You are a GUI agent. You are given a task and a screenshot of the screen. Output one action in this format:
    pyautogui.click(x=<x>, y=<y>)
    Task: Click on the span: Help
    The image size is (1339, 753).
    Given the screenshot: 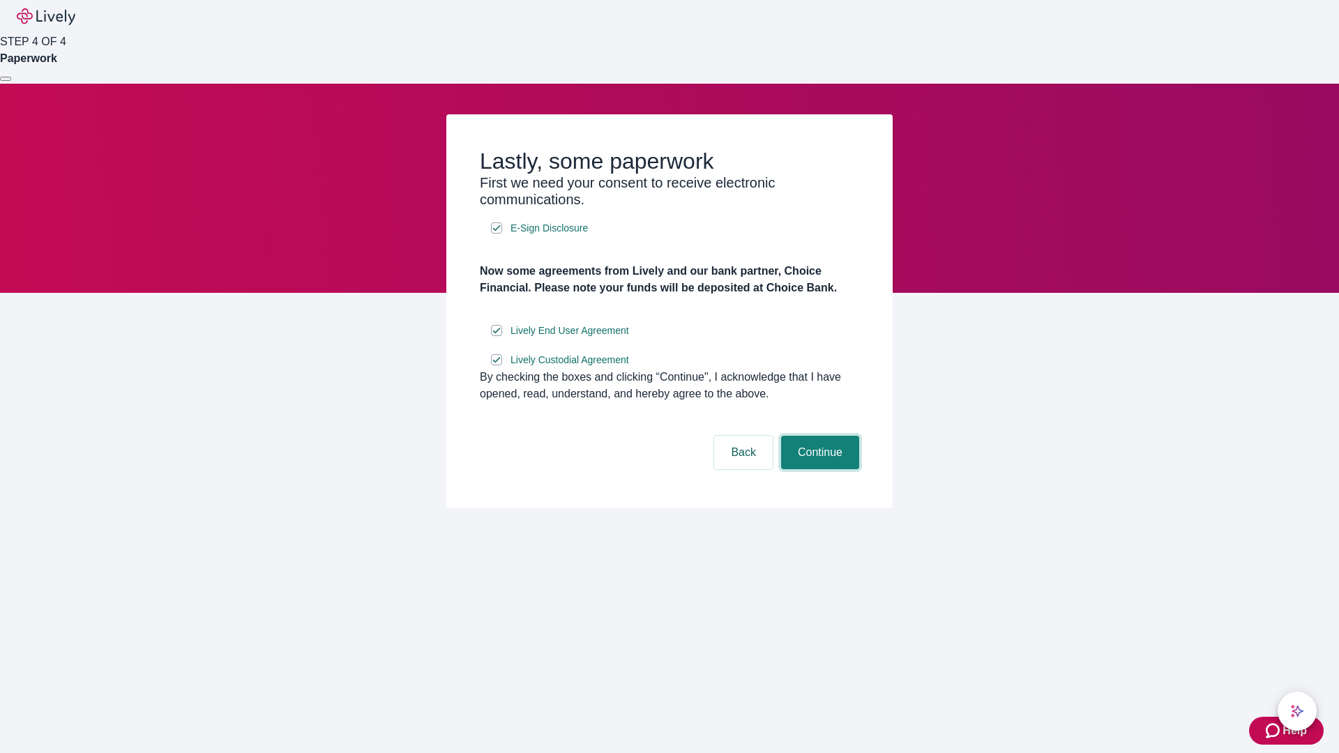 What is the action you would take?
    pyautogui.click(x=1295, y=731)
    